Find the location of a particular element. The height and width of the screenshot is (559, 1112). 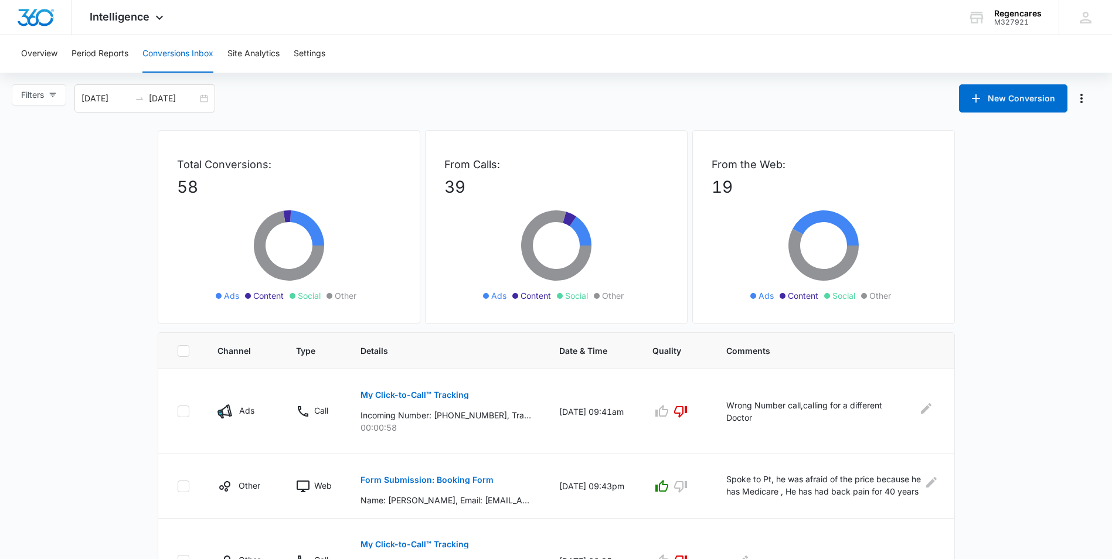

p: Form Submission: Booking Form is located at coordinates (427, 480).